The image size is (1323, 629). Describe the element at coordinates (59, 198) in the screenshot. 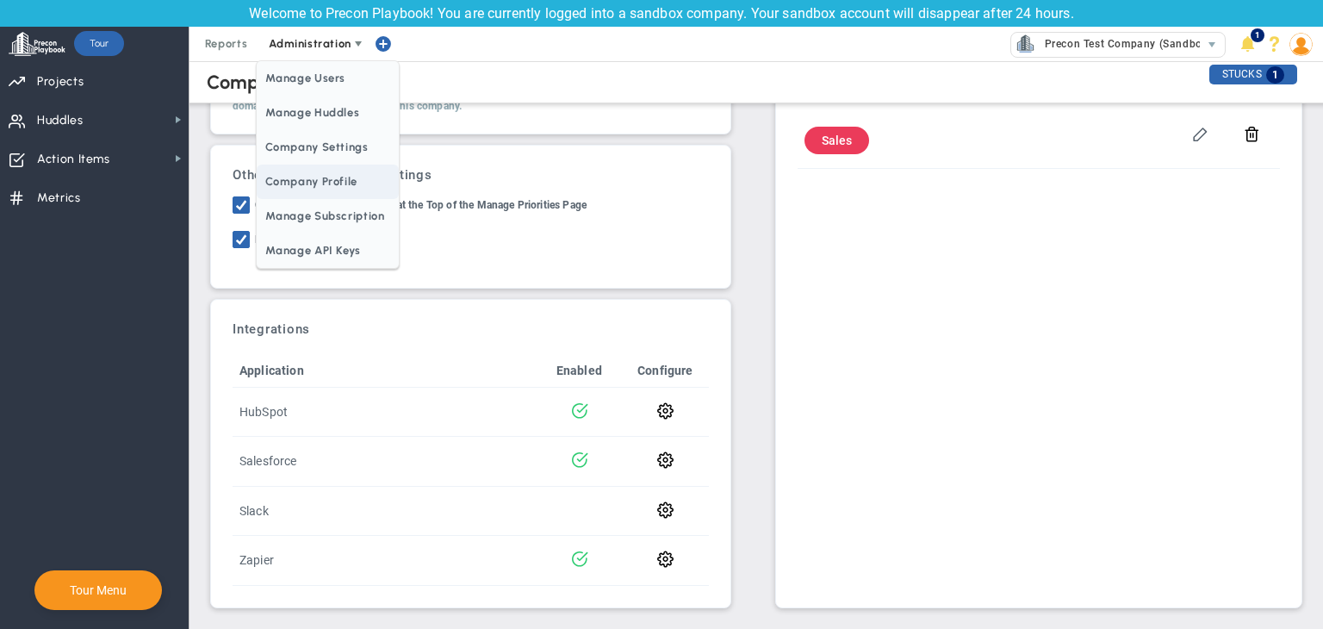

I see `span: Metrics` at that location.